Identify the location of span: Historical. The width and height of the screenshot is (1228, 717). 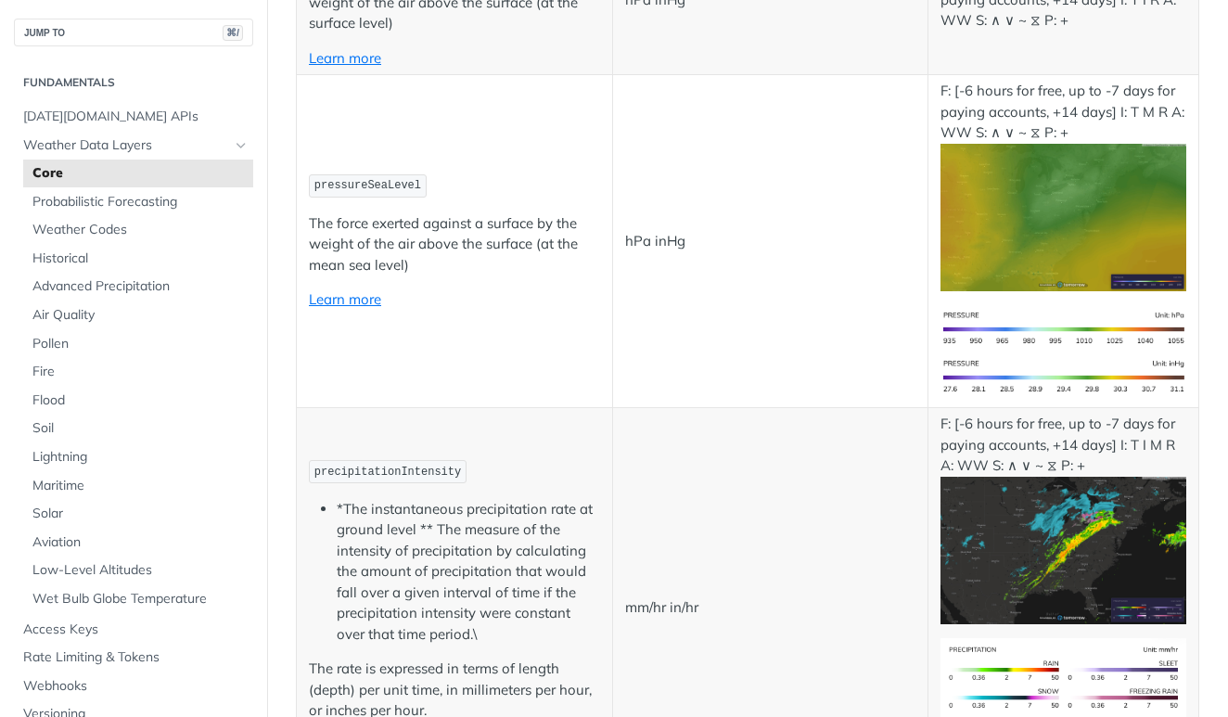
(140, 259).